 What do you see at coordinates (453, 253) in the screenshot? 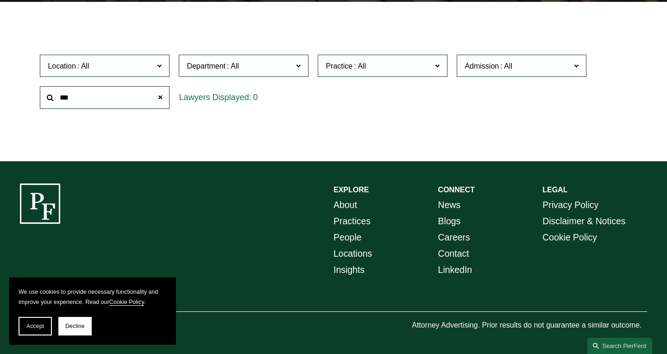
I see `a: Contact` at bounding box center [453, 253].